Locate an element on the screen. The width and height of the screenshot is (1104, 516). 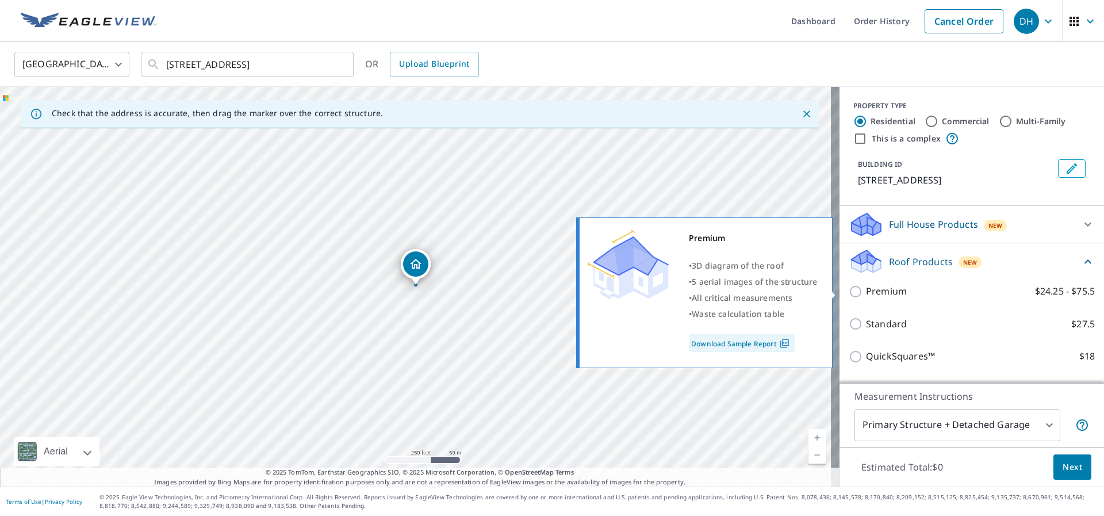
span: Next is located at coordinates (1073, 467).